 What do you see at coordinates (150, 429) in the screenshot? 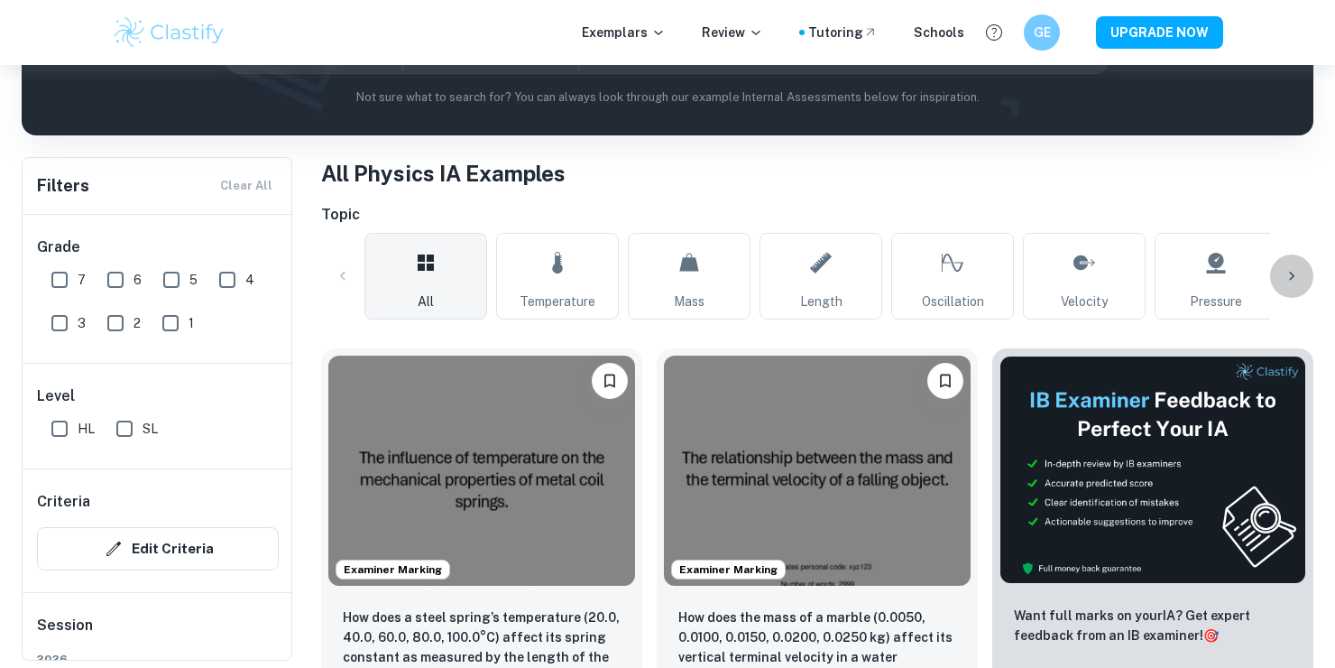
I see `span: SL` at bounding box center [150, 429].